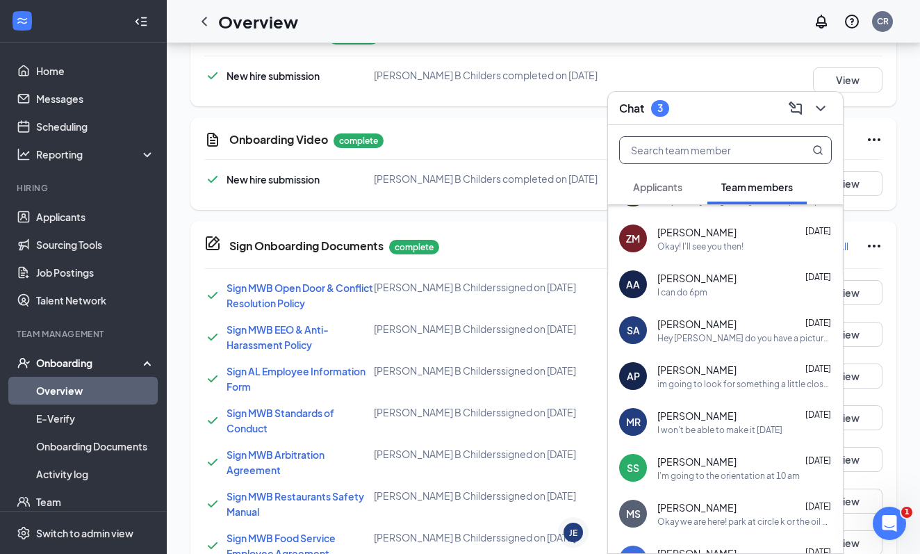 The image size is (920, 554). Describe the element at coordinates (275, 462) in the screenshot. I see `a: Sign MWB Arbitration Agreement` at that location.